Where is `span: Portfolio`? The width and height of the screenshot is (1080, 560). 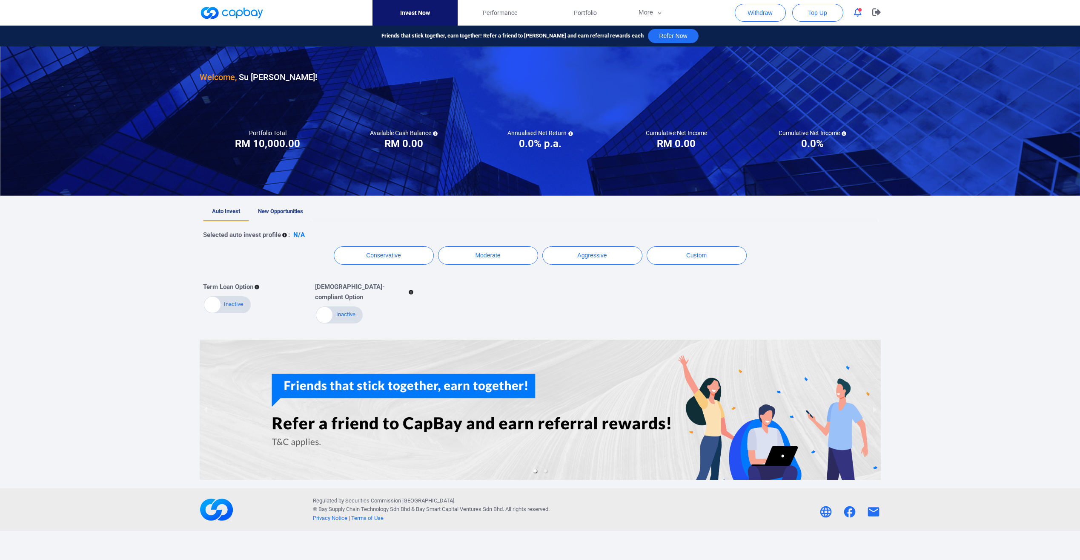
span: Portfolio is located at coordinates (586, 13).